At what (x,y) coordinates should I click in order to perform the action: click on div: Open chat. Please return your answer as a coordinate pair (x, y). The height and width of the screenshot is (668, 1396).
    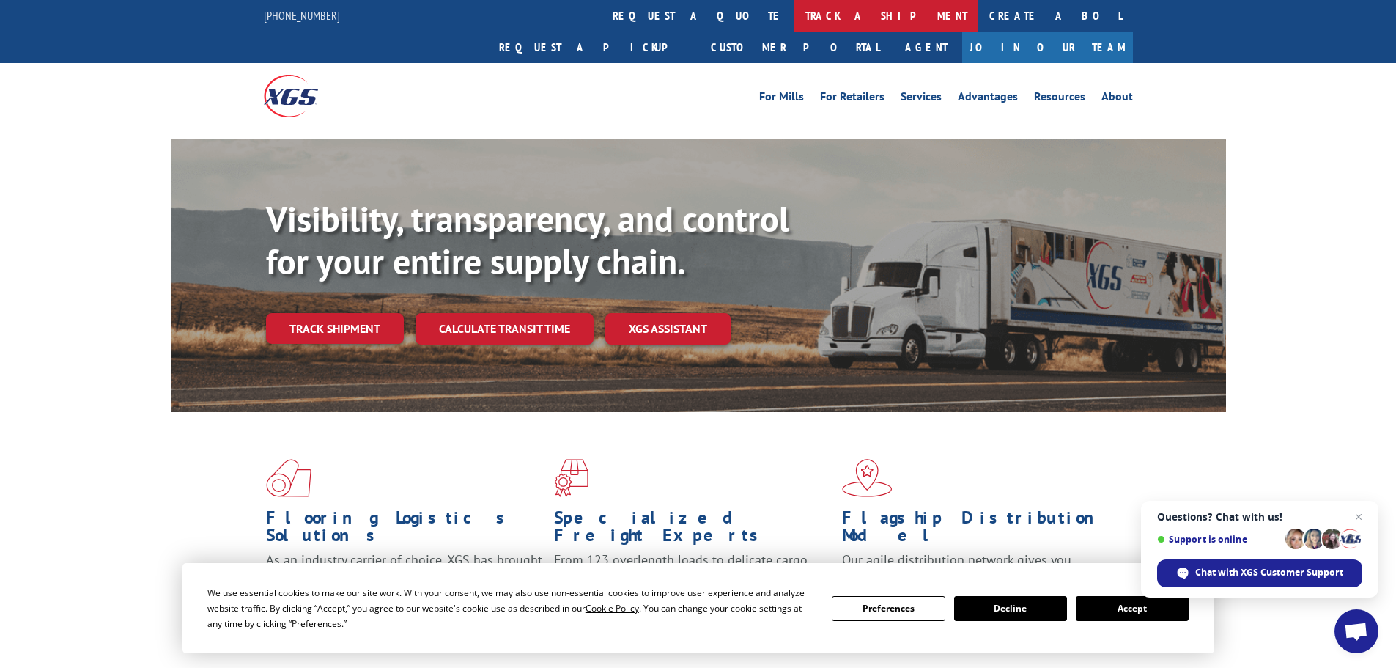
    Looking at the image, I should click on (1357, 631).